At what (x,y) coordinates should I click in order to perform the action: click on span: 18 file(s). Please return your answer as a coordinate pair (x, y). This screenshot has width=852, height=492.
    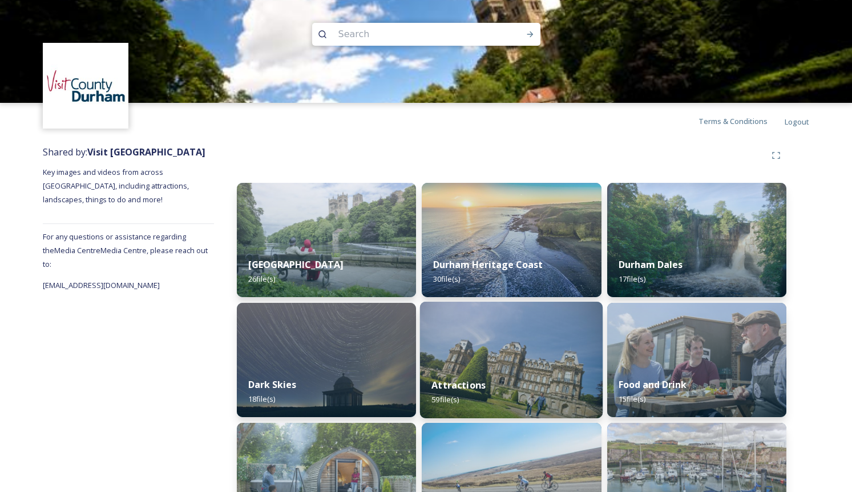
    Looking at the image, I should click on (262, 399).